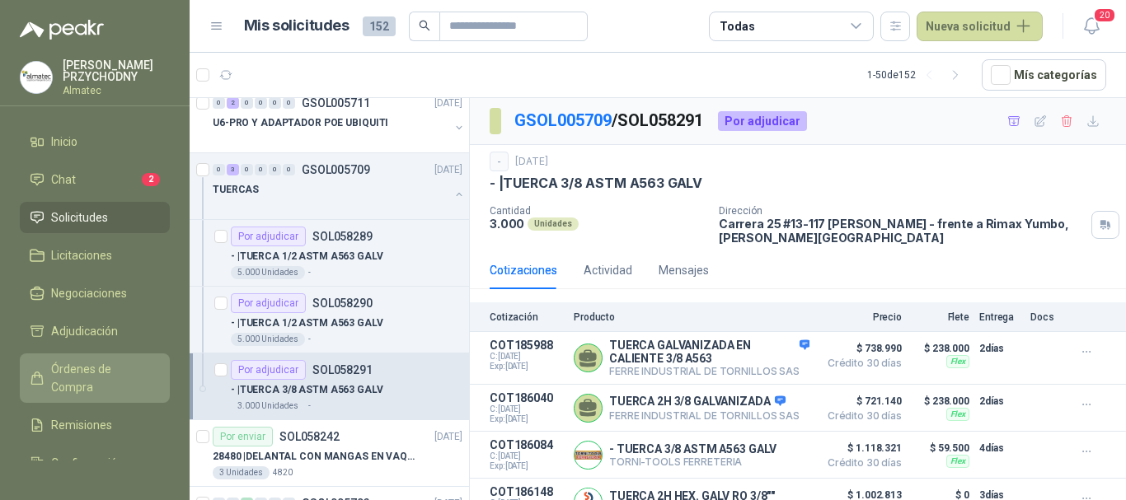 The width and height of the screenshot is (1126, 500). Describe the element at coordinates (527, 398) in the screenshot. I see `p: COT186040` at that location.